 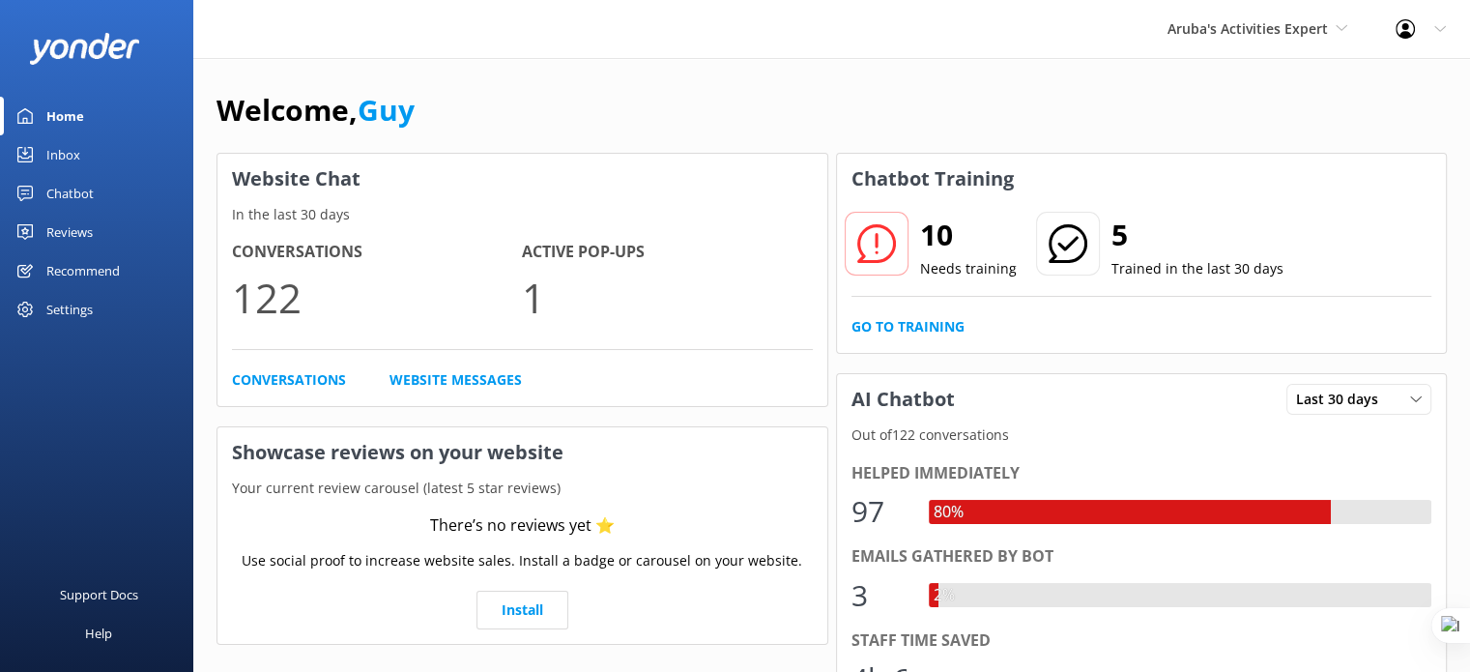 What do you see at coordinates (1342, 399) in the screenshot?
I see `span: Last 30 days` at bounding box center [1342, 399].